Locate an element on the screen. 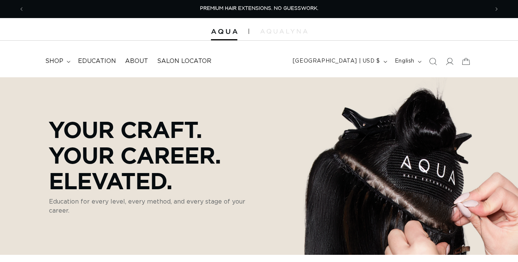 The width and height of the screenshot is (518, 262). summary: shop is located at coordinates (57, 61).